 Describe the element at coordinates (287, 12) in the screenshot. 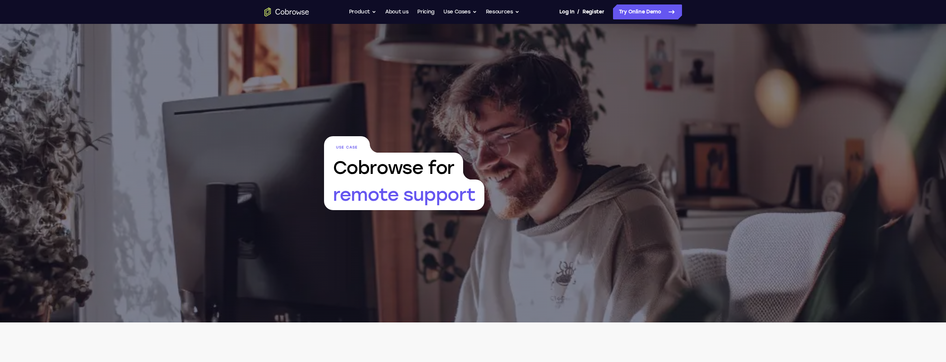

I see `a: Go to the home page` at that location.